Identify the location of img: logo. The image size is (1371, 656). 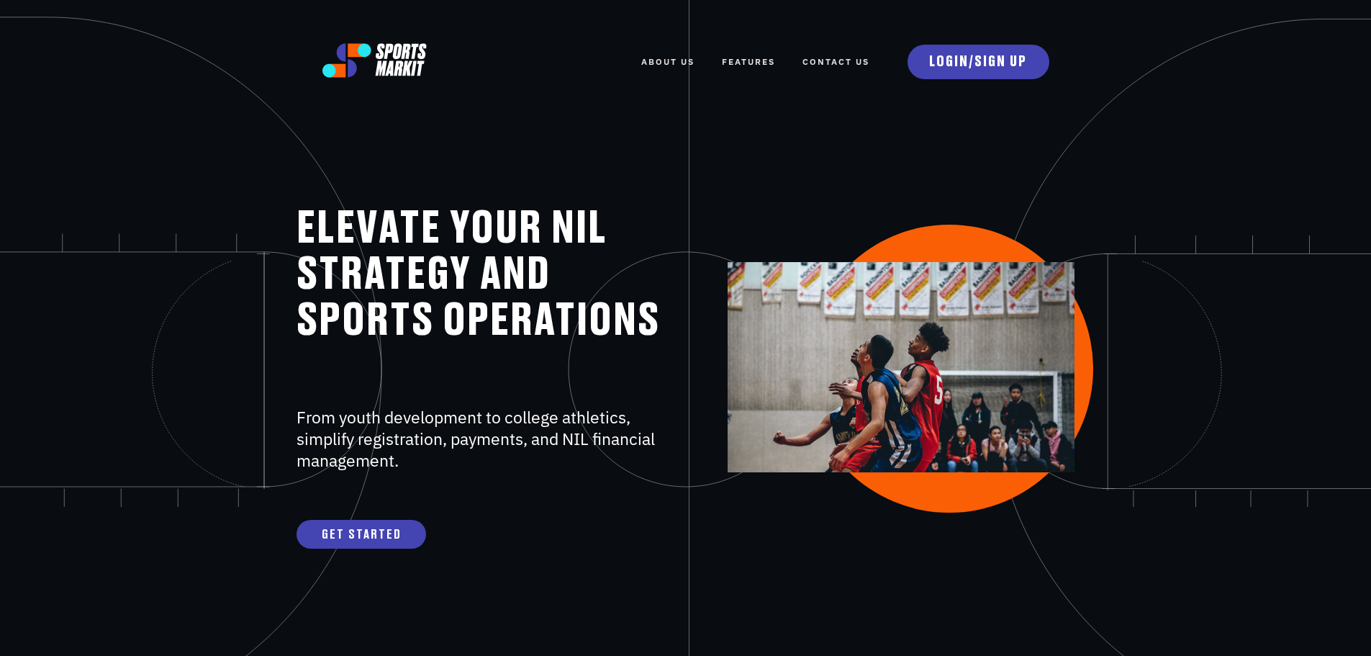
(375, 60).